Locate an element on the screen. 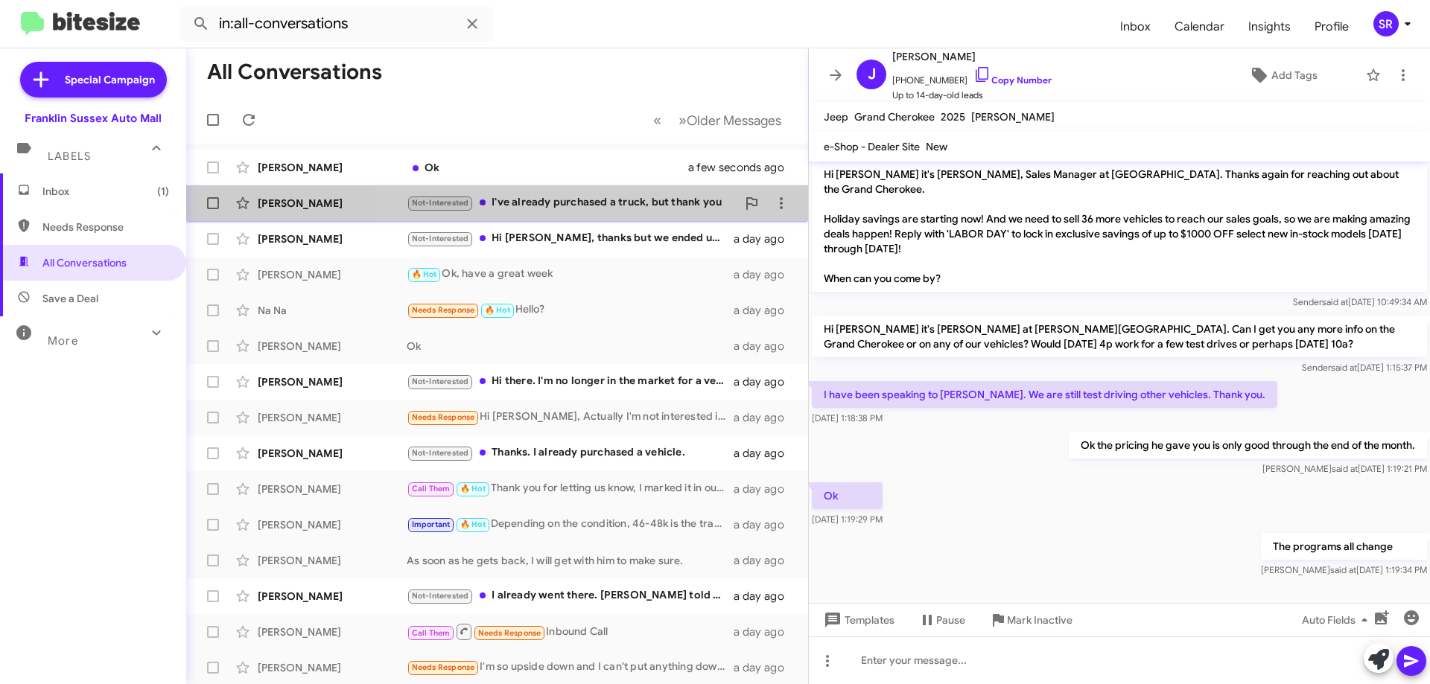 The height and width of the screenshot is (684, 1430). p: Ok the pricing he gave you is only good through the end of the month. is located at coordinates (1247, 445).